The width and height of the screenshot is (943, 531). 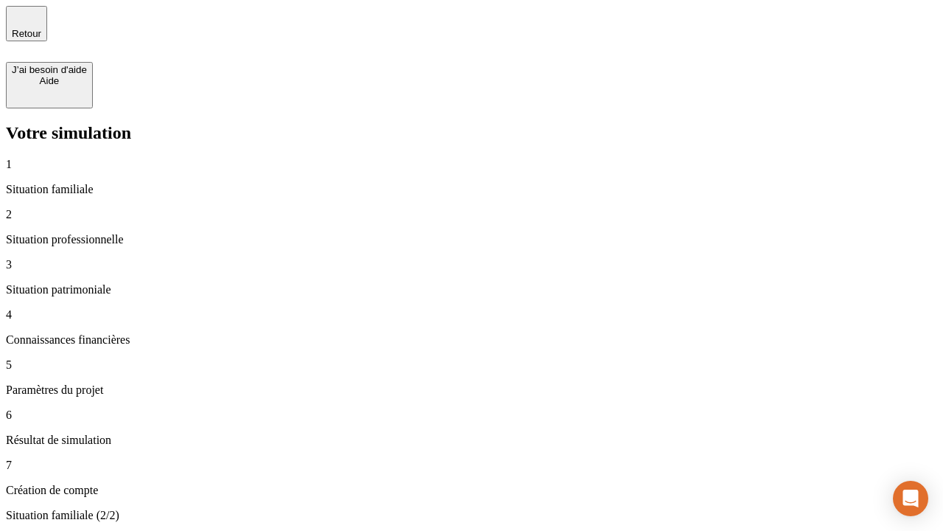 I want to click on div: J’ai besoin d'aide, so click(x=49, y=69).